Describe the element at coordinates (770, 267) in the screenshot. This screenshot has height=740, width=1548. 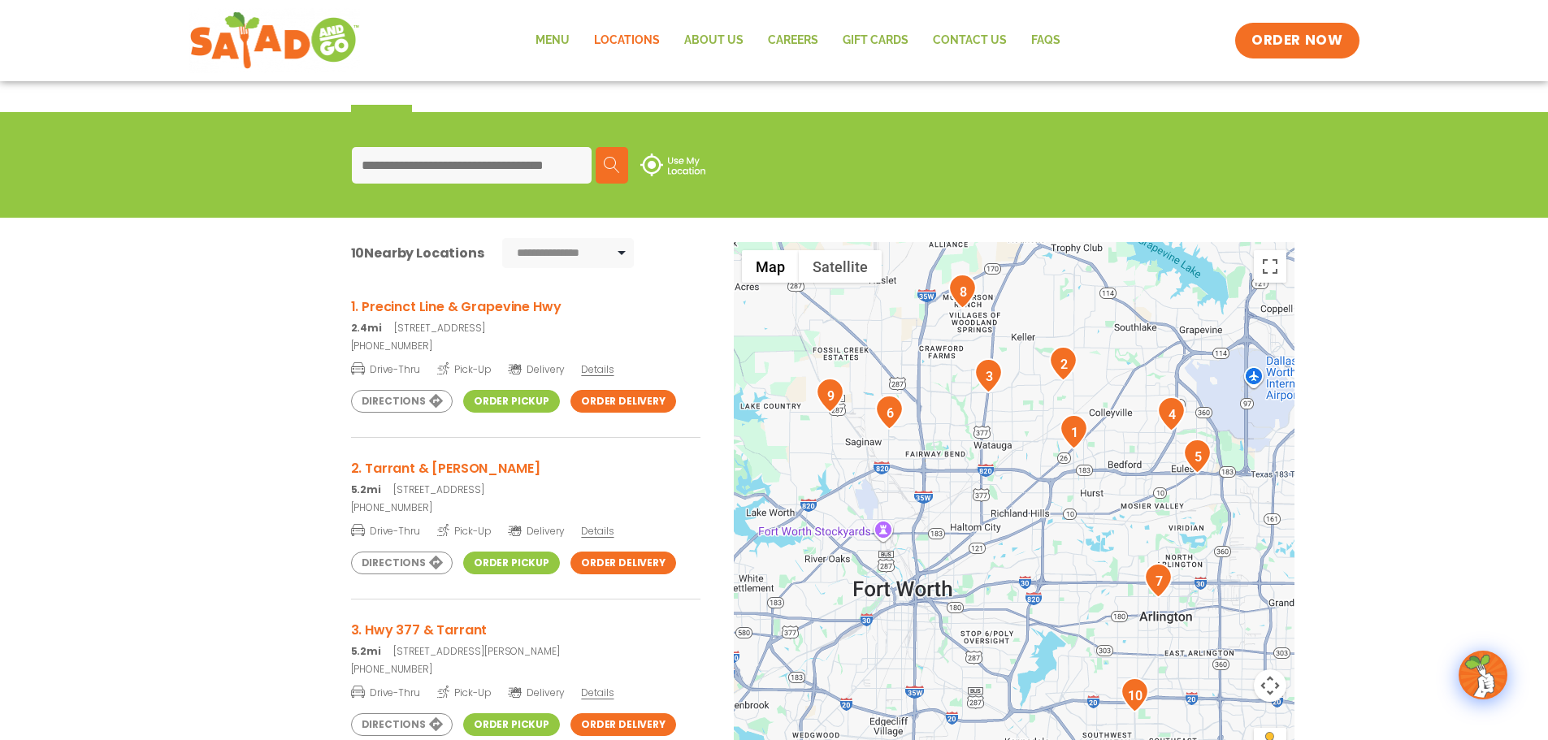
I see `button: Show street map` at that location.